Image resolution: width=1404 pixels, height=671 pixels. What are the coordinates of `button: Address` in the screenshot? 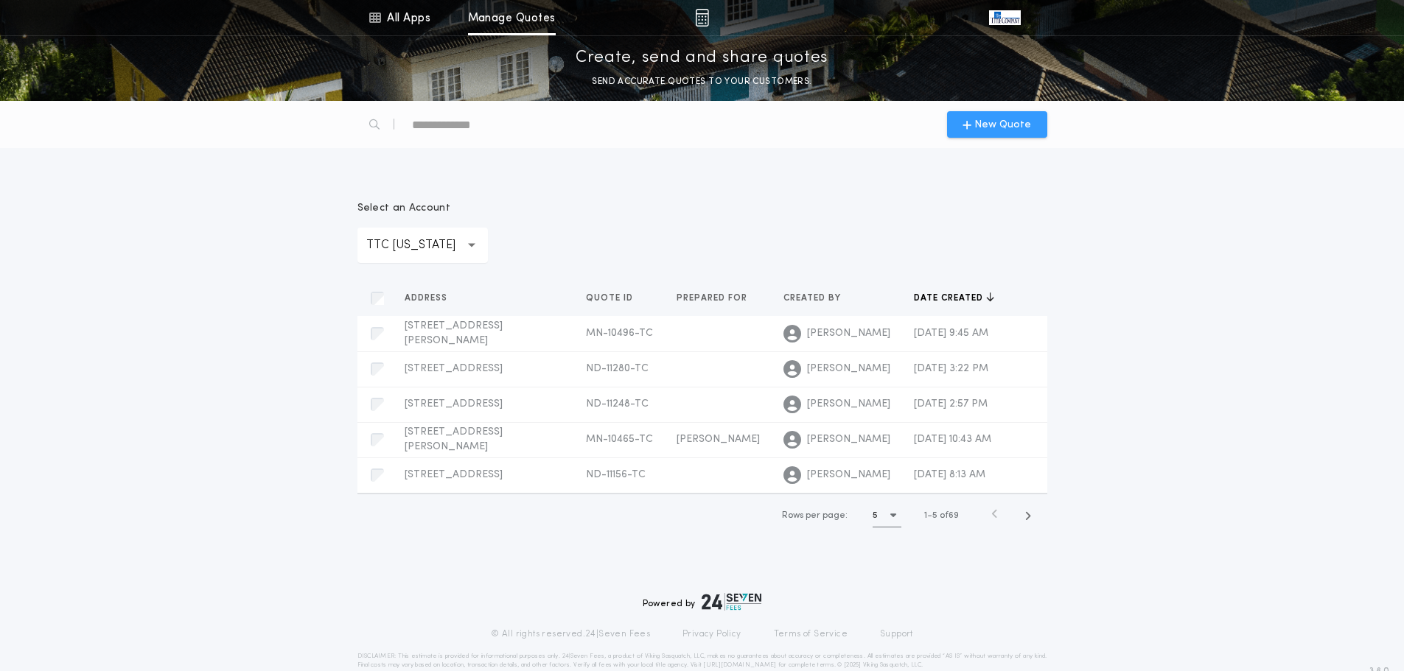 It's located at (431, 298).